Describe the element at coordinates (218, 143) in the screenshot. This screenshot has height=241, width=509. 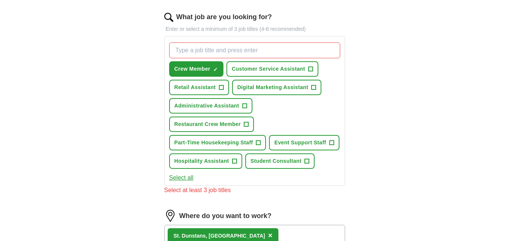
I see `button: Part-Time Housekeeping Staff` at that location.